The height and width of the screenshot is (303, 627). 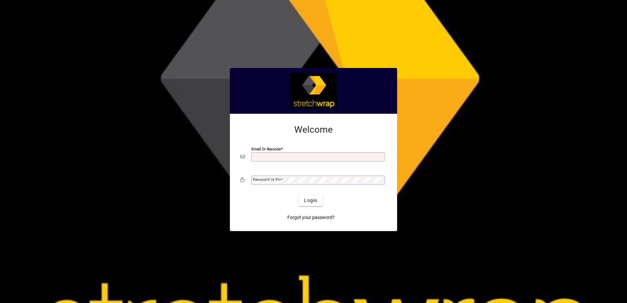 What do you see at coordinates (311, 200) in the screenshot?
I see `button: Login` at bounding box center [311, 200].